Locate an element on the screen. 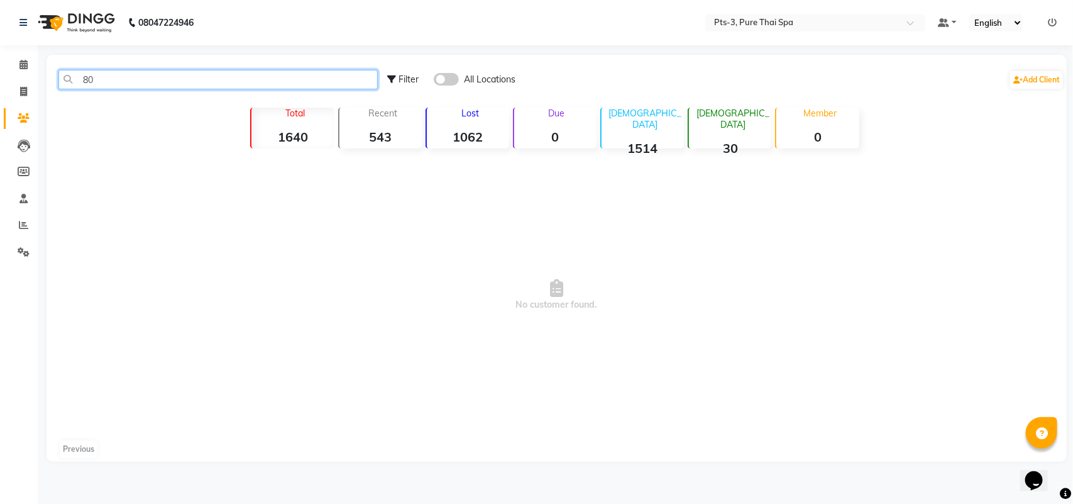 This screenshot has height=504, width=1073. span: No customer found. is located at coordinates (557, 295).